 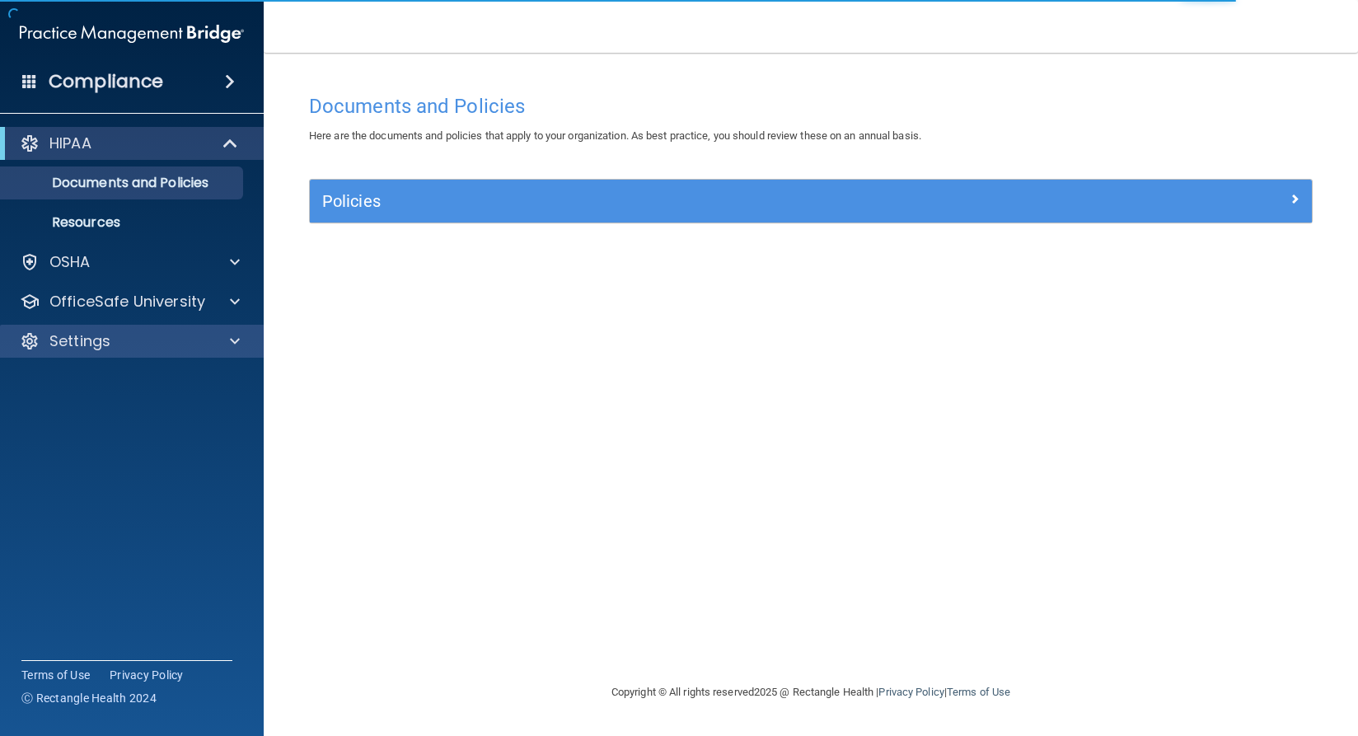 What do you see at coordinates (811, 692) in the screenshot?
I see `div: Copyright © All rights reserved 2025 @ Rectangle Health | |` at bounding box center [811, 692].